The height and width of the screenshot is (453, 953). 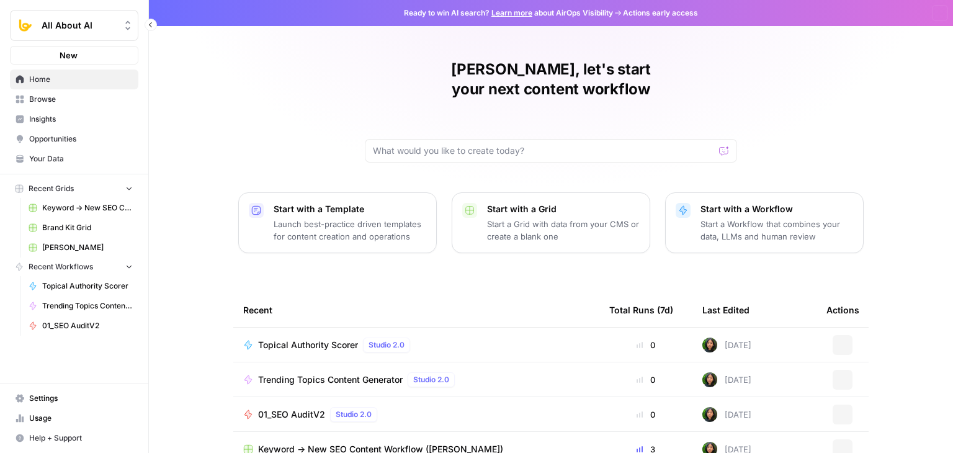 What do you see at coordinates (416, 345) in the screenshot?
I see `a: Topical Authority ScorerStudio 2.0` at bounding box center [416, 345].